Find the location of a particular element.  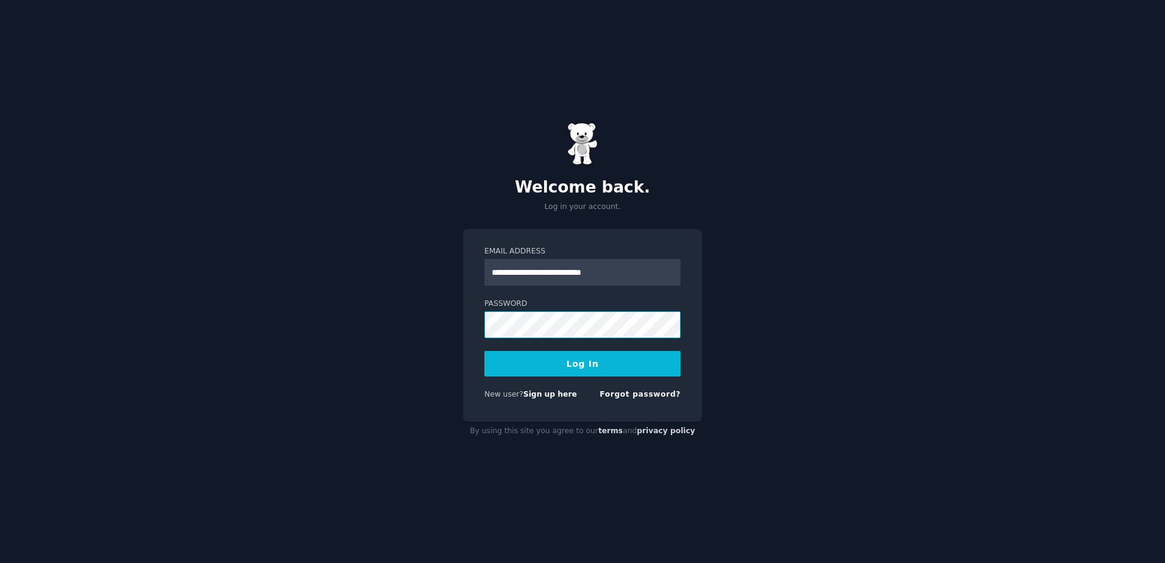

label: Email Address is located at coordinates (582, 252).